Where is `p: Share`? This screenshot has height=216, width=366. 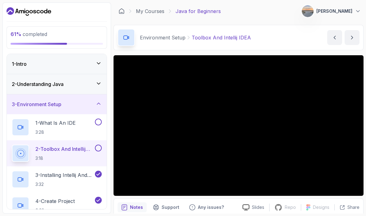 p: Share is located at coordinates (353, 207).